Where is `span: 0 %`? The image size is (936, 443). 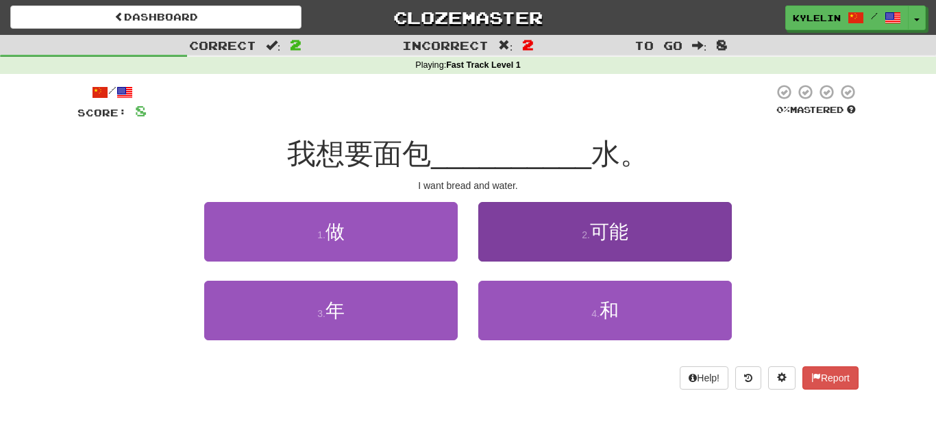
span: 0 % is located at coordinates (783, 110).